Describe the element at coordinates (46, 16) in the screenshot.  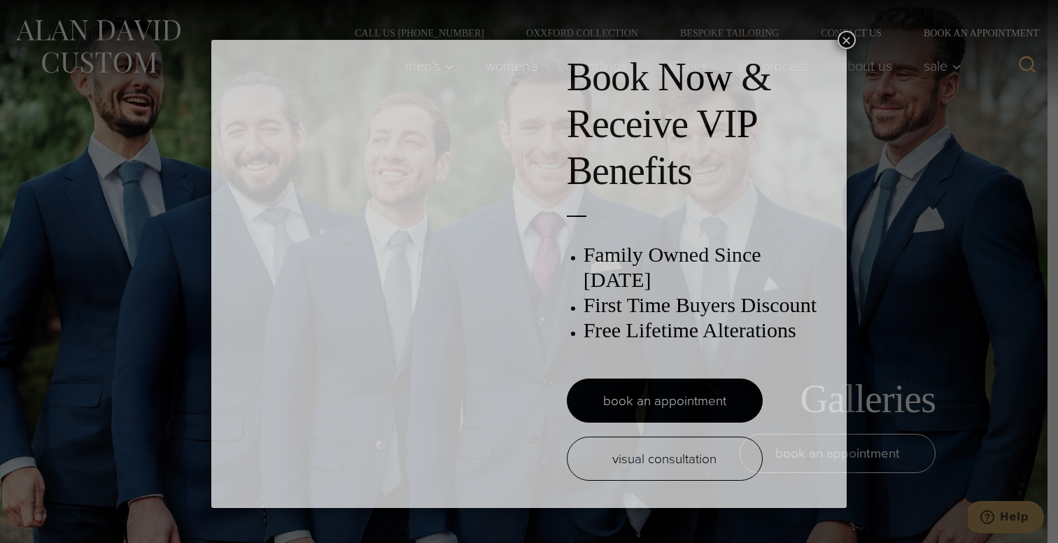
I see `span: Help` at that location.